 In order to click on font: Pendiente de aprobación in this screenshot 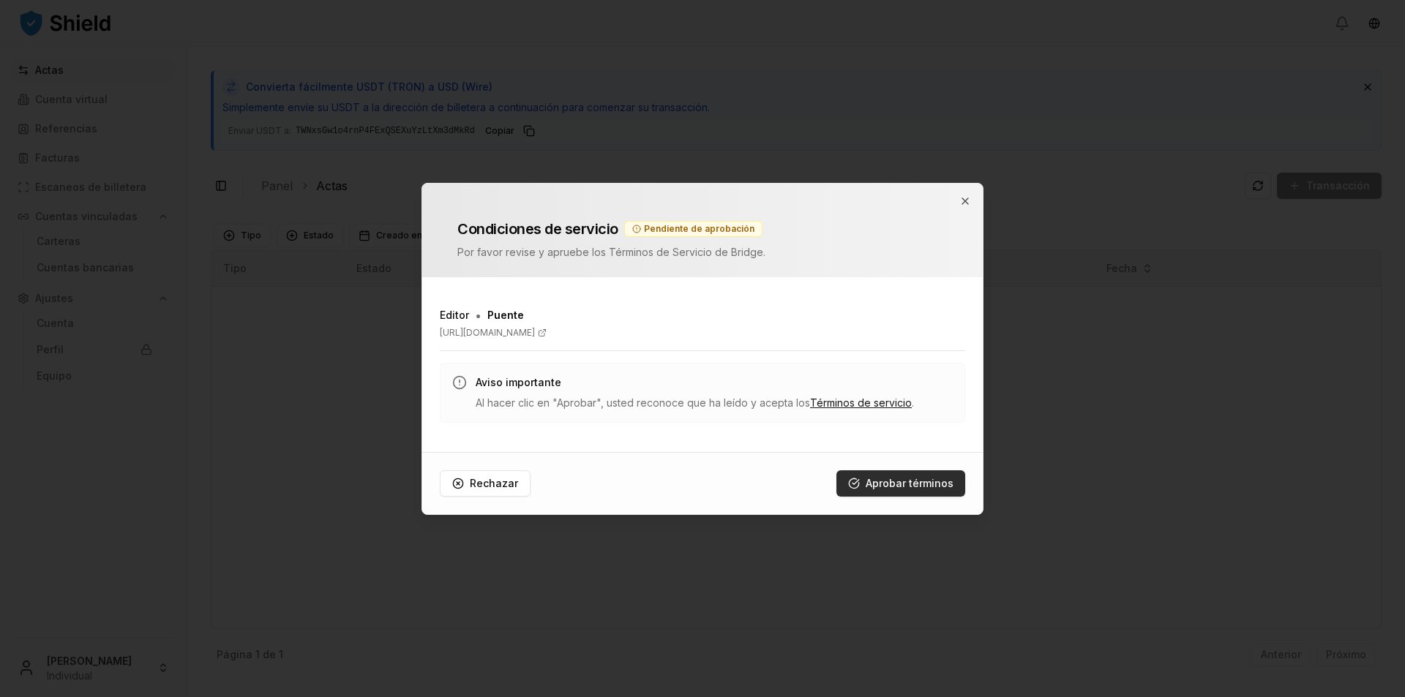, I will do `click(699, 228)`.